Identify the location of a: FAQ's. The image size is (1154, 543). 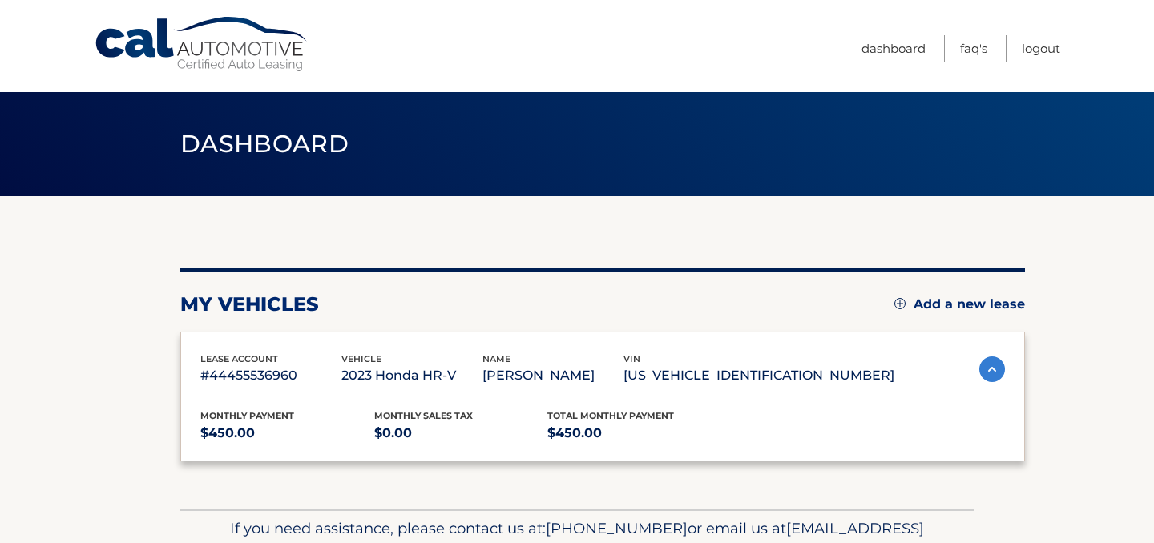
(974, 48).